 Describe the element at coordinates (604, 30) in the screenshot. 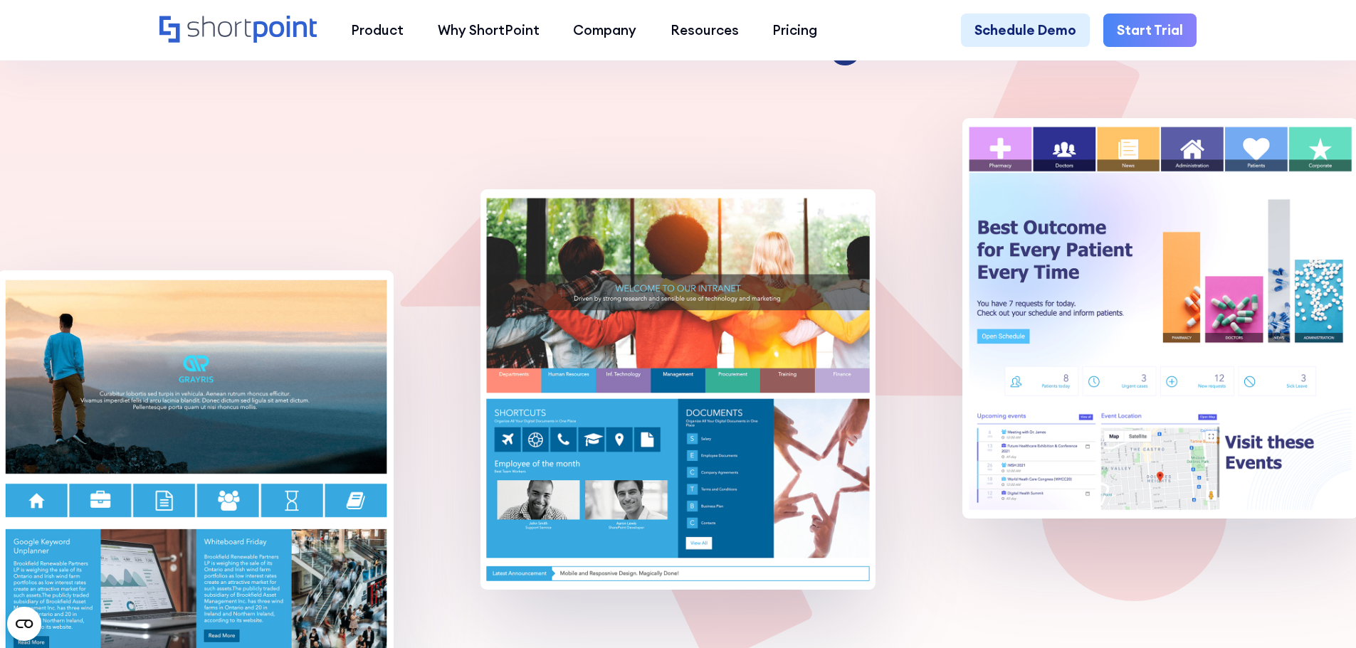

I see `div: Company` at that location.